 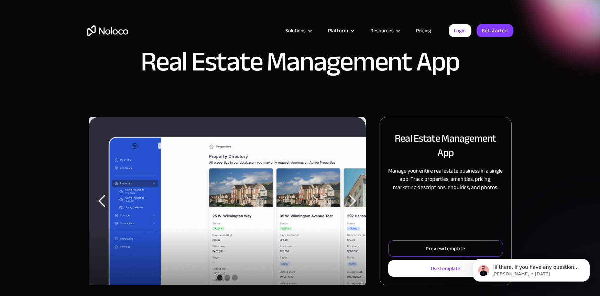 What do you see at coordinates (227, 201) in the screenshot?
I see `div: 1 of 3` at bounding box center [227, 201].